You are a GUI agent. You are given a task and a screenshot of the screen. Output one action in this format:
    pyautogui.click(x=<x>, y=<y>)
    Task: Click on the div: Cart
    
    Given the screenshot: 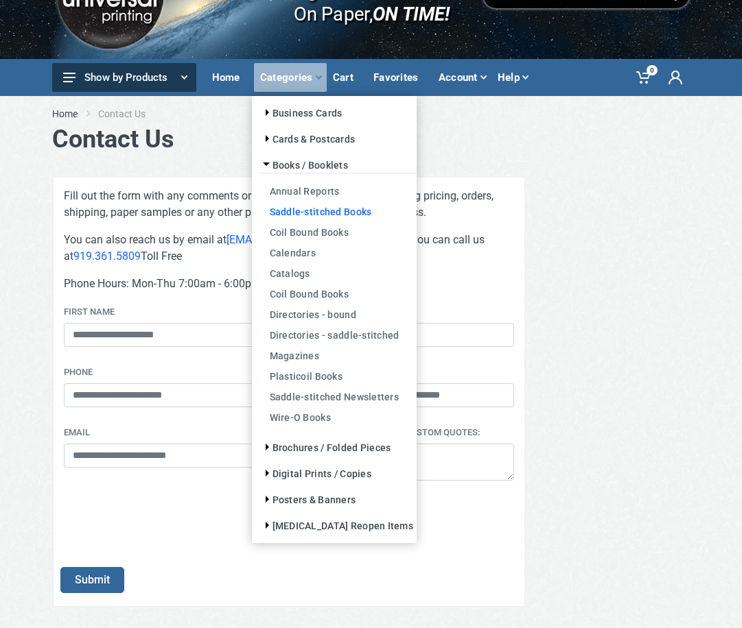 What is the action you would take?
    pyautogui.click(x=346, y=78)
    